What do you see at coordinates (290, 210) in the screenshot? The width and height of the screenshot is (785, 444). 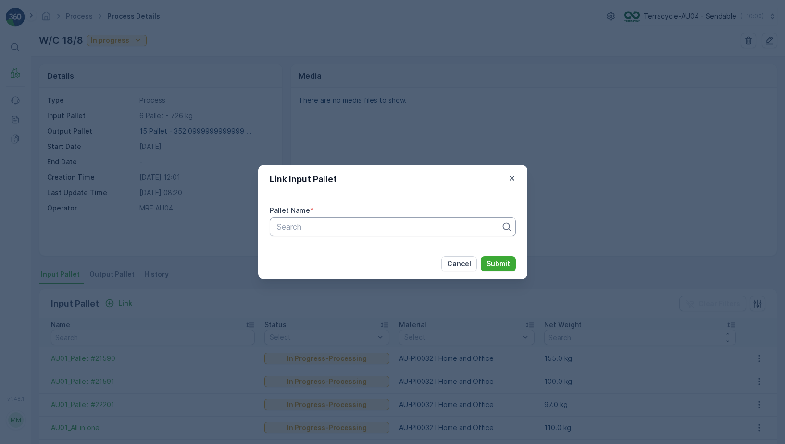 I see `label: Pallet Name` at bounding box center [290, 210].